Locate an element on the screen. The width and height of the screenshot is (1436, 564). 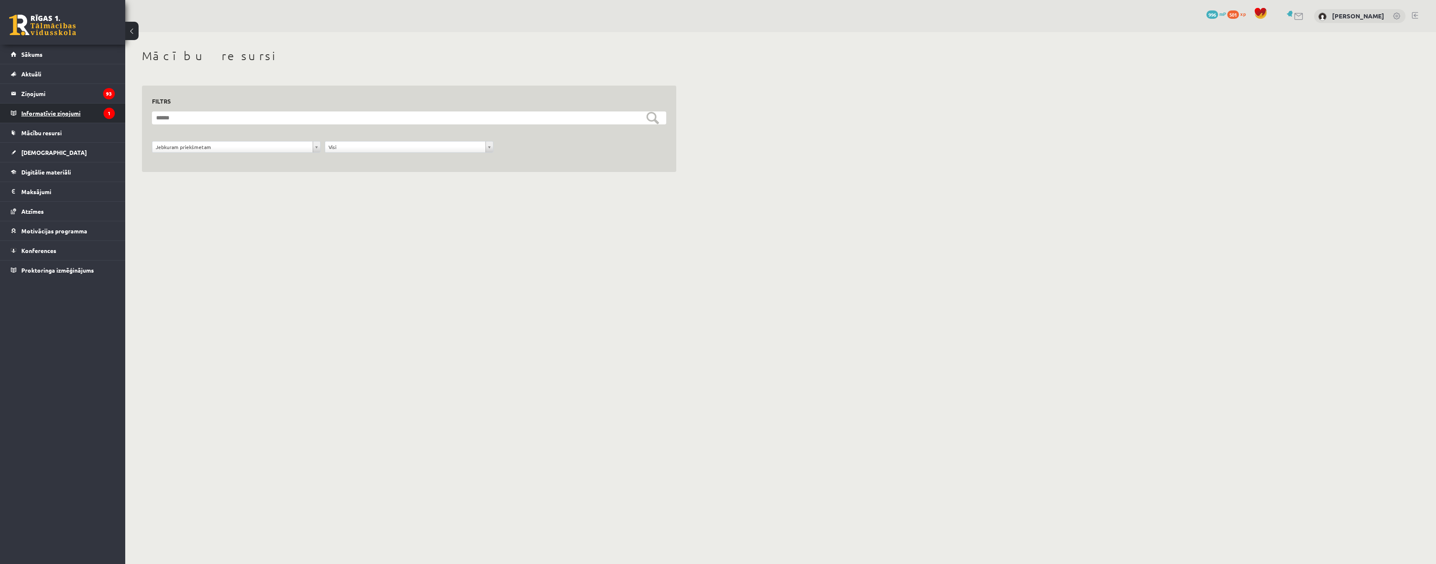
span: Motivācijas programma is located at coordinates (54, 231).